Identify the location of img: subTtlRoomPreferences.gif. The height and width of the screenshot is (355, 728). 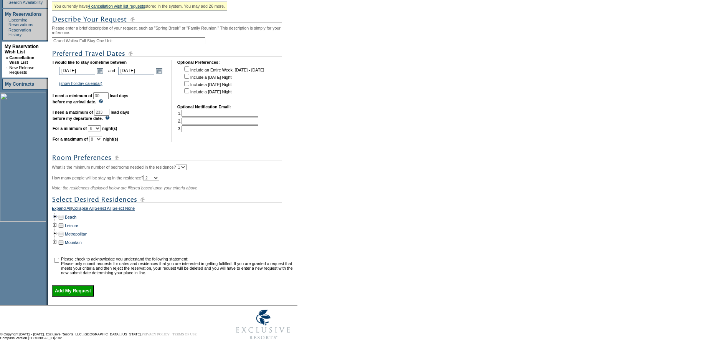
(167, 157).